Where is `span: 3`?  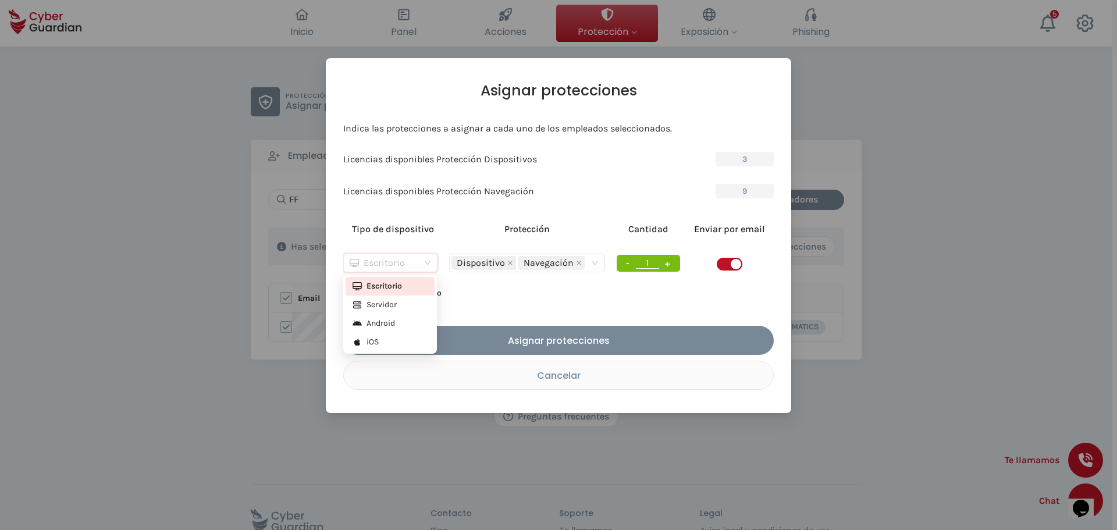
span: 3 is located at coordinates (745, 159).